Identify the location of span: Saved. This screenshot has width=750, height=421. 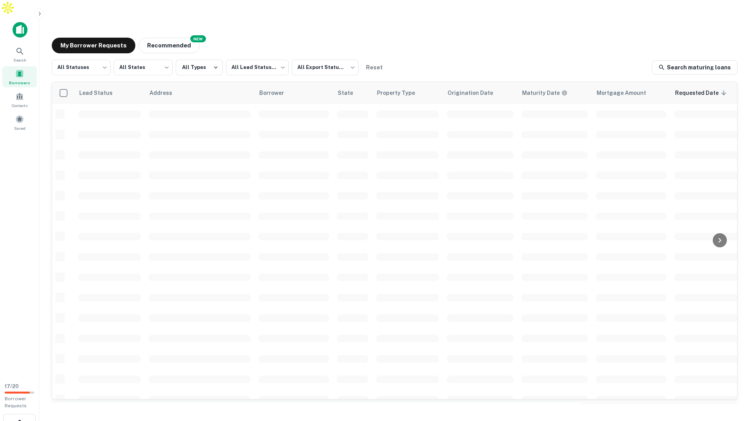
(20, 128).